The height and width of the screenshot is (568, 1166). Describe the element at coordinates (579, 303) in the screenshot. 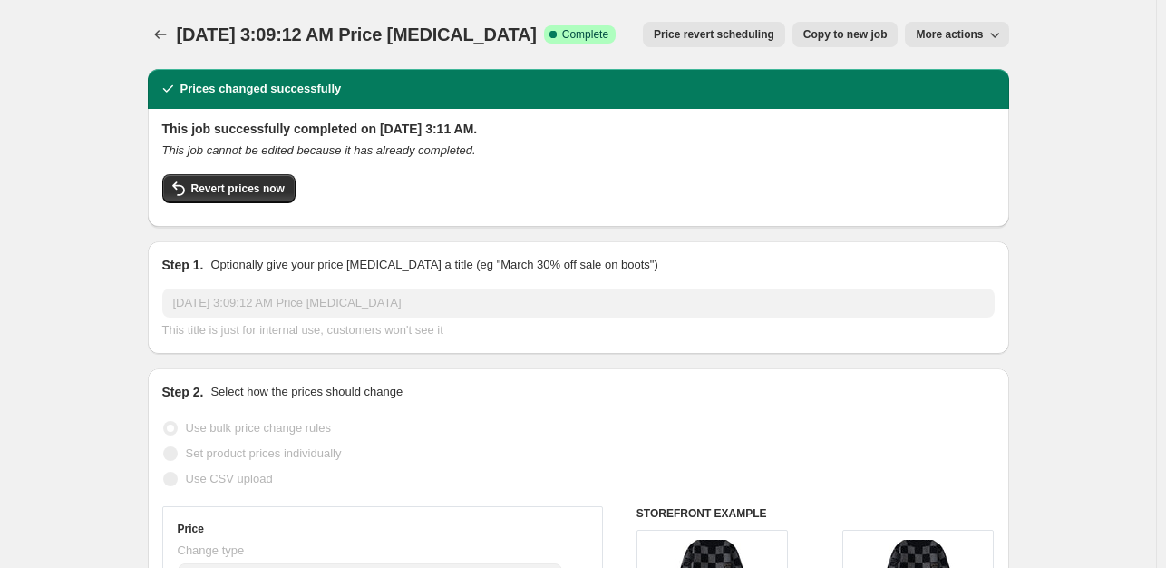

I see `input: 30% off holiday sale` at that location.